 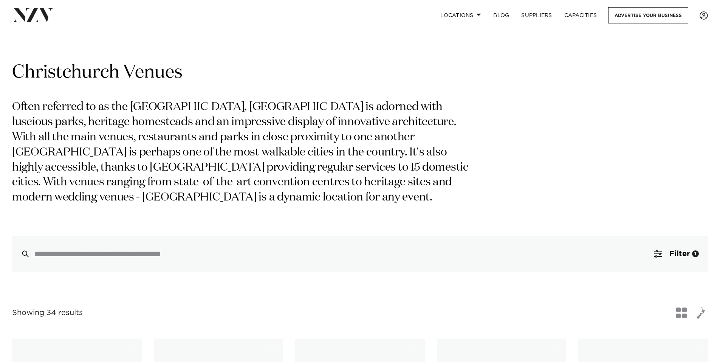 What do you see at coordinates (460, 15) in the screenshot?
I see `a: Locations` at bounding box center [460, 15].